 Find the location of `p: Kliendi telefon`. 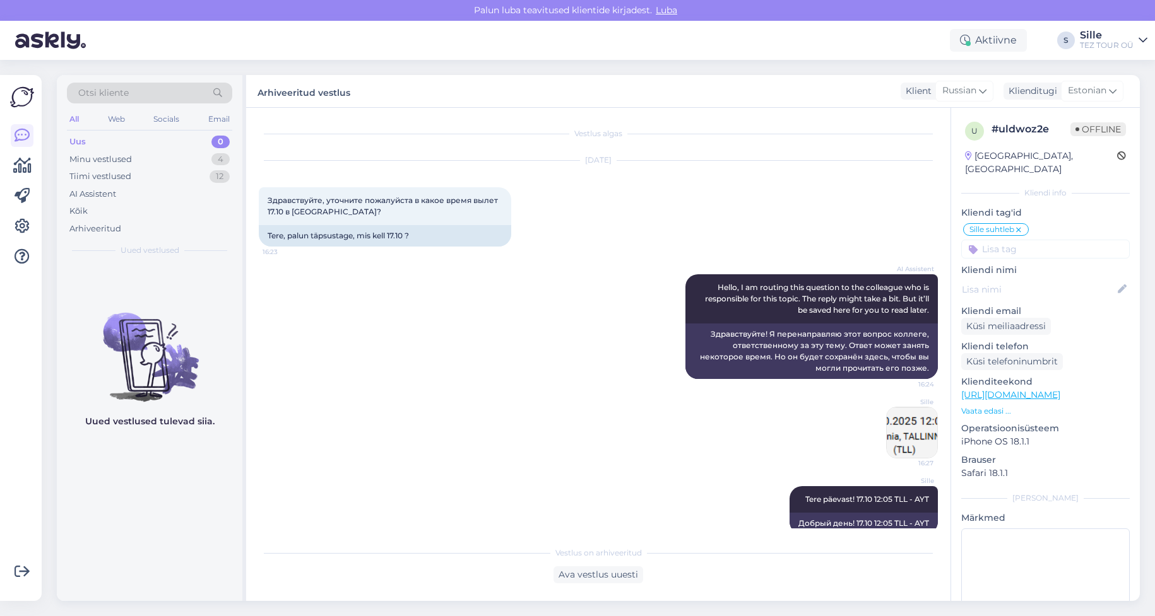

p: Kliendi telefon is located at coordinates (1045, 346).